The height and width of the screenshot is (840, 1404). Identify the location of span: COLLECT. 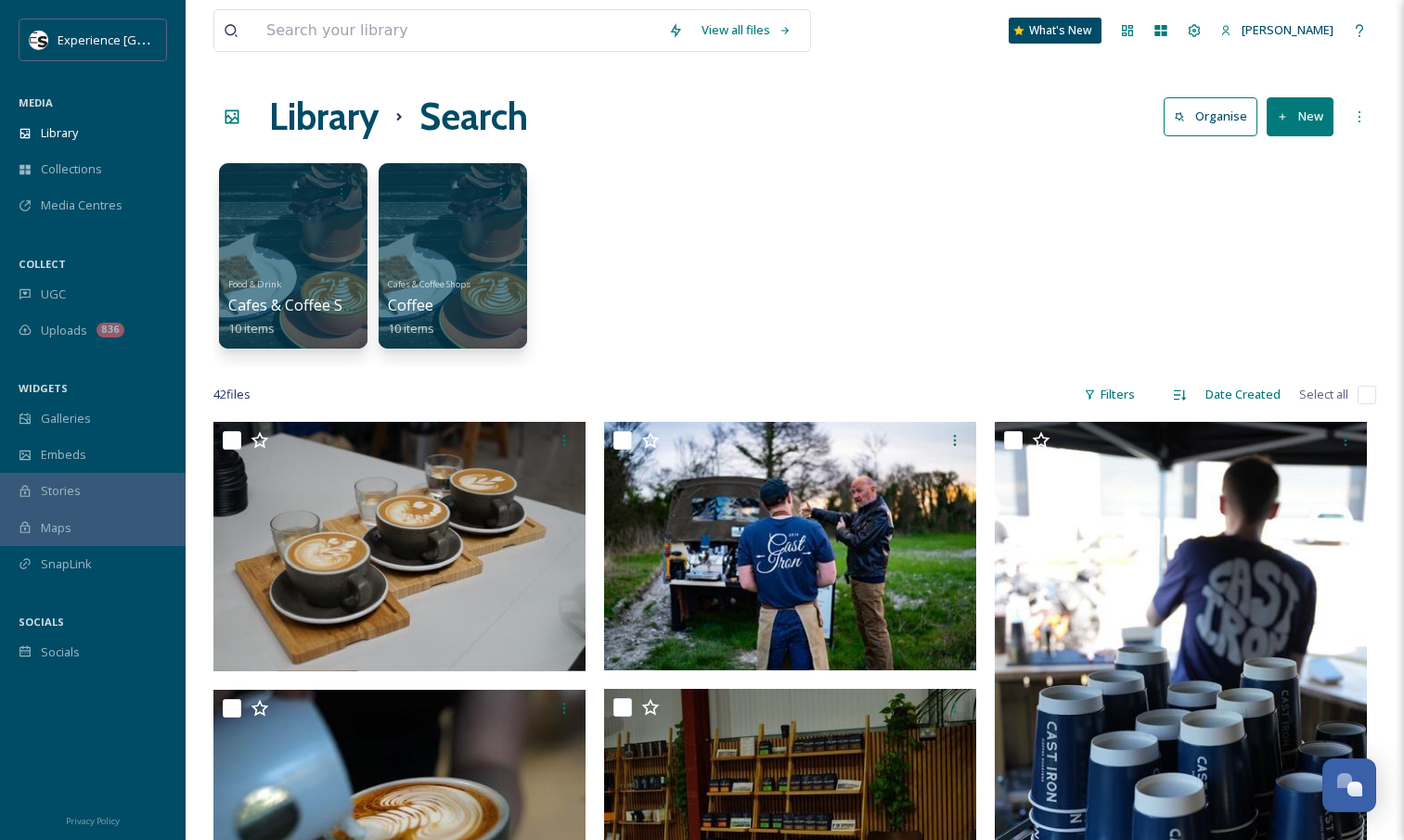
(42, 263).